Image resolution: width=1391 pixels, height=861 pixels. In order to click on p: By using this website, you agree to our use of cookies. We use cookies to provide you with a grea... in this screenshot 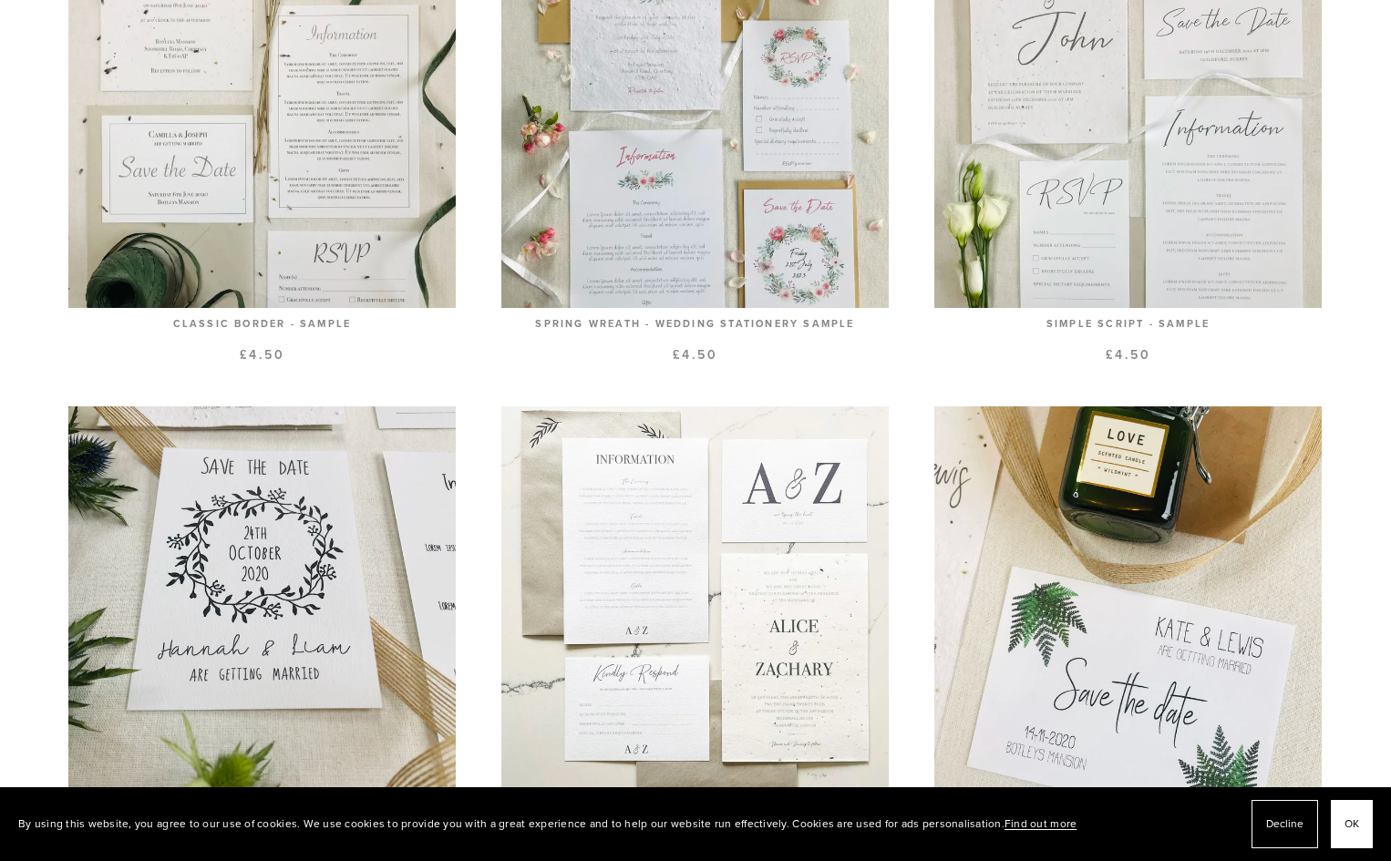, I will do `click(547, 824)`.